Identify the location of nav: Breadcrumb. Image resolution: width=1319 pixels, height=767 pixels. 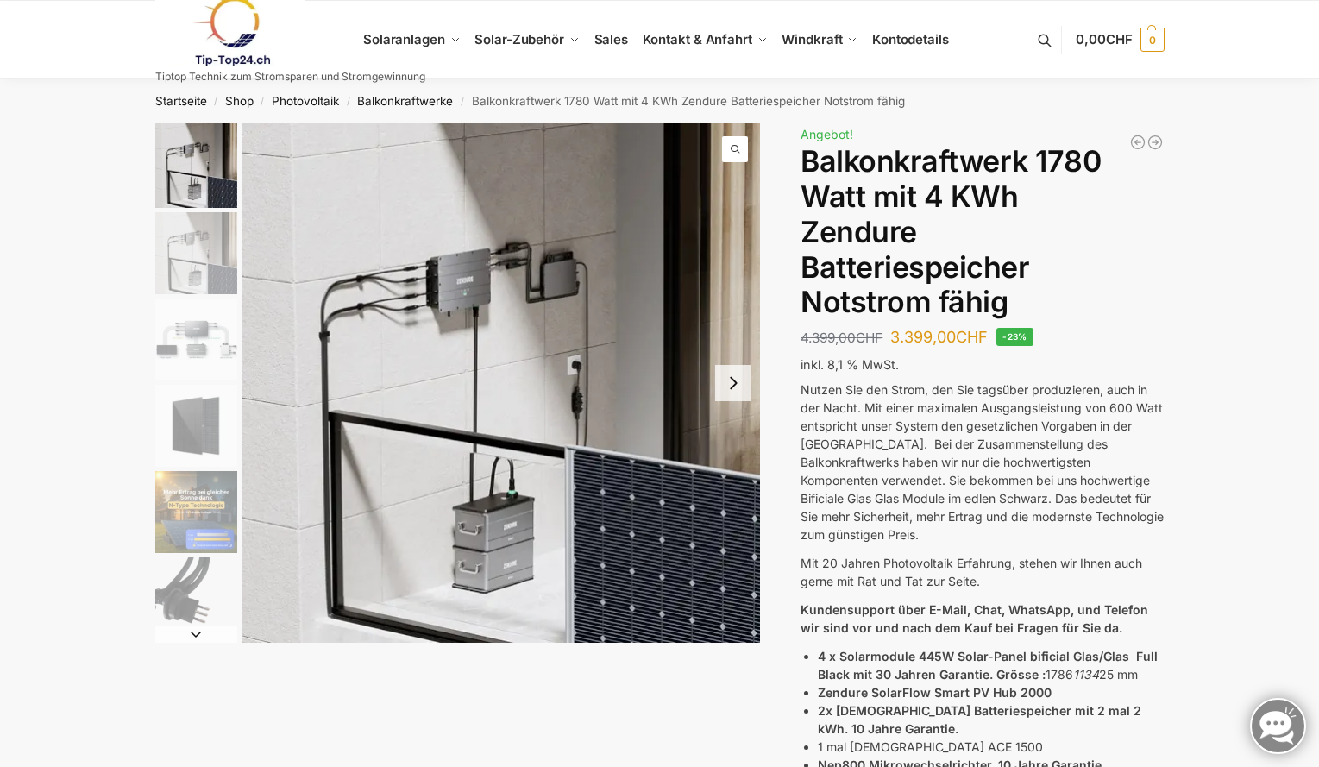
(659, 101).